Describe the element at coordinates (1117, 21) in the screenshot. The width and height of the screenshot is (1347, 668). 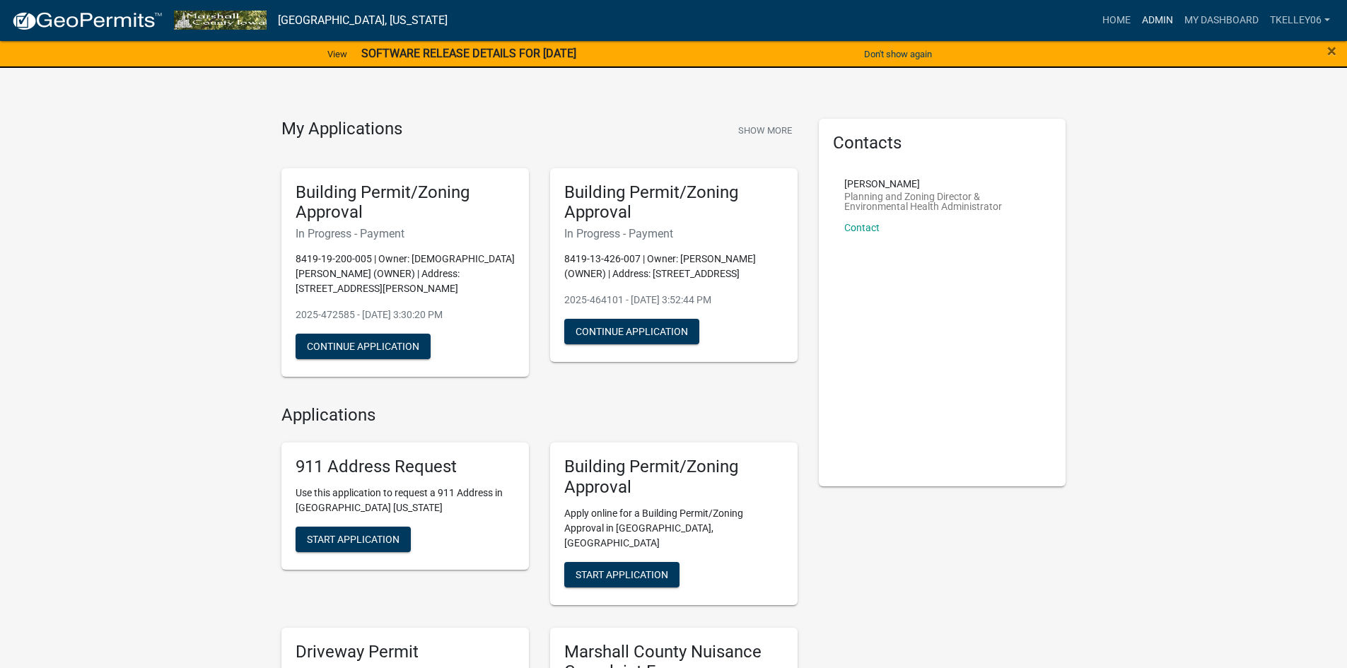
I see `a: Home` at that location.